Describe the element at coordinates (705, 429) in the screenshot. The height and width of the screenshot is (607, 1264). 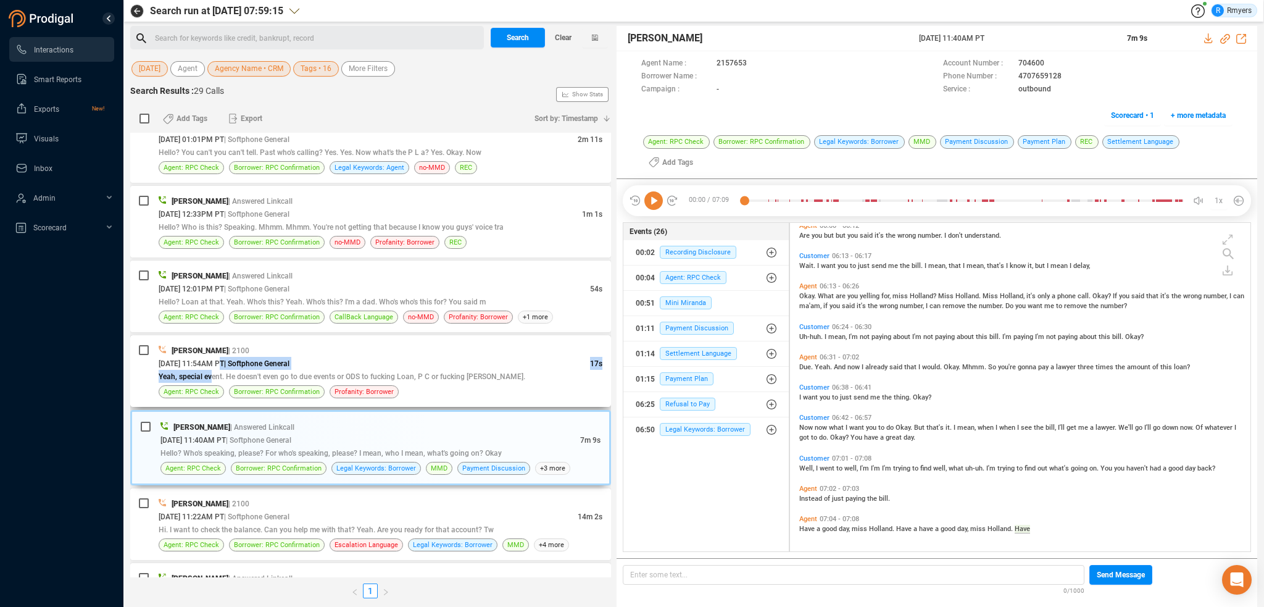
I see `span: Legal Keywords: Borrower` at that location.